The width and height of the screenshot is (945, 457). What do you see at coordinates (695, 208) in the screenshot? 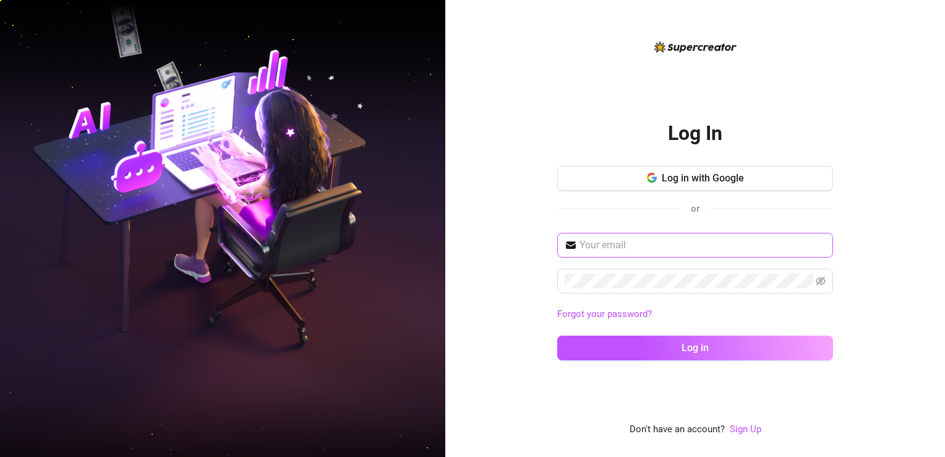
I see `span: or` at bounding box center [695, 208].